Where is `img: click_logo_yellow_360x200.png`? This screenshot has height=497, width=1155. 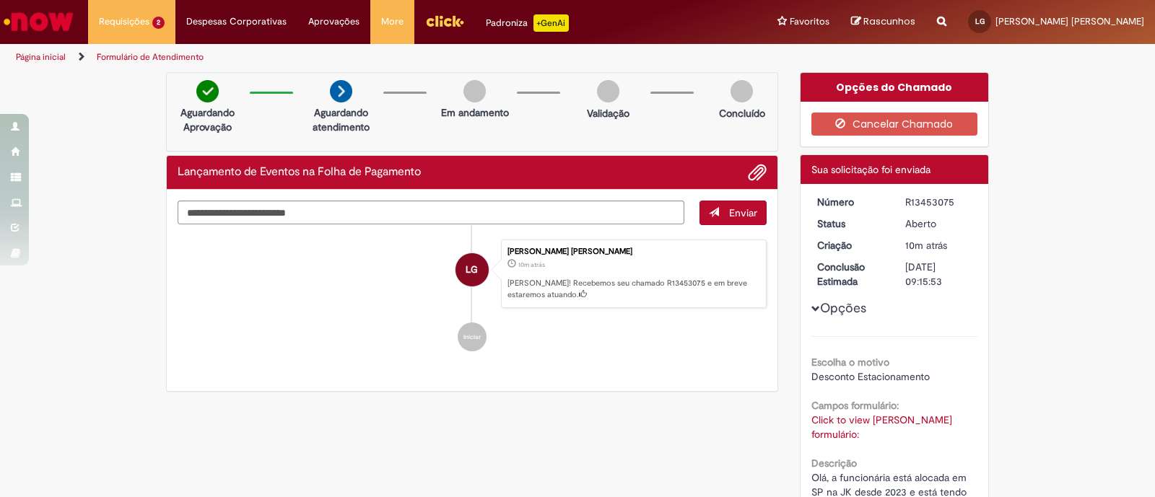
img: click_logo_yellow_360x200.png is located at coordinates (445, 21).